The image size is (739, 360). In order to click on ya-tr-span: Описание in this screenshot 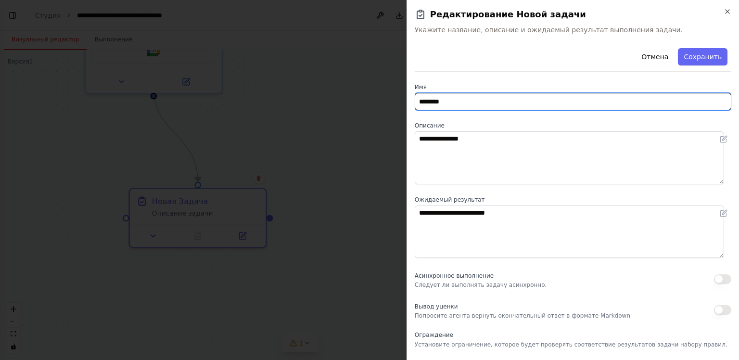, I will do `click(430, 126)`.